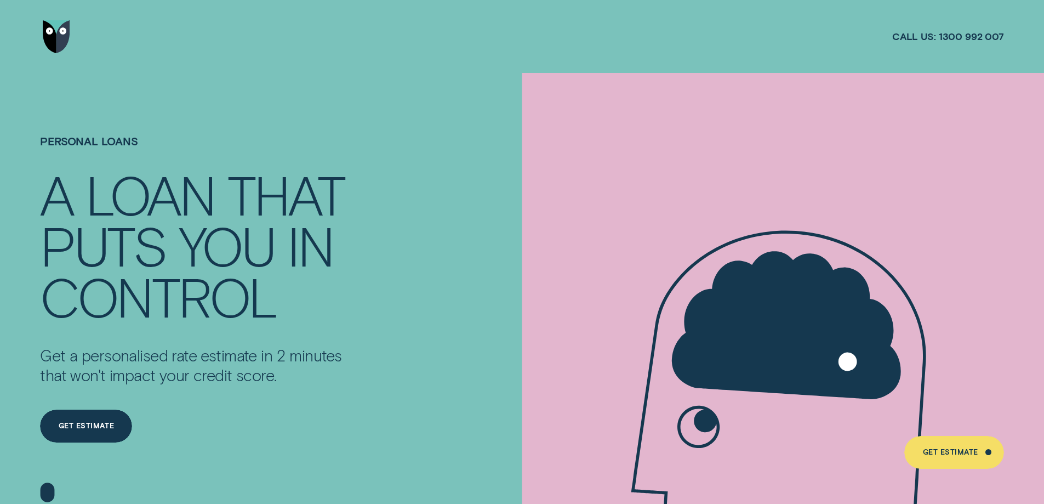  Describe the element at coordinates (971, 36) in the screenshot. I see `span: 1300 992 007` at that location.